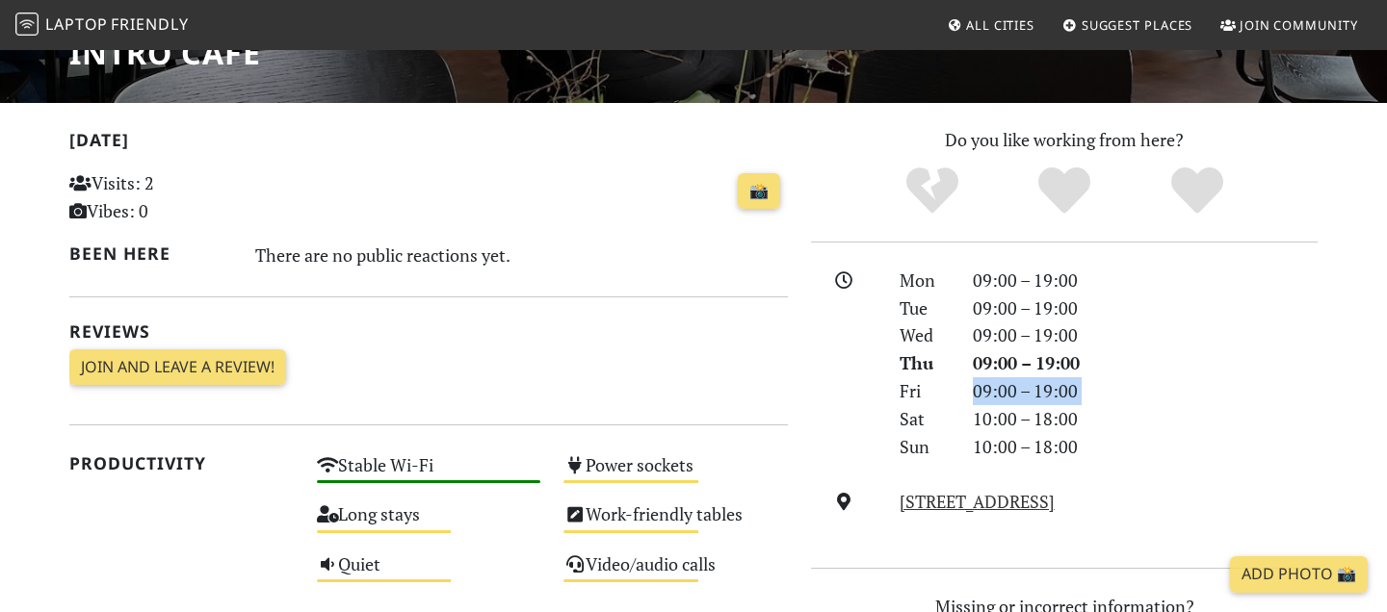 The image size is (1387, 612). Describe the element at coordinates (924, 280) in the screenshot. I see `div: Mon` at that location.